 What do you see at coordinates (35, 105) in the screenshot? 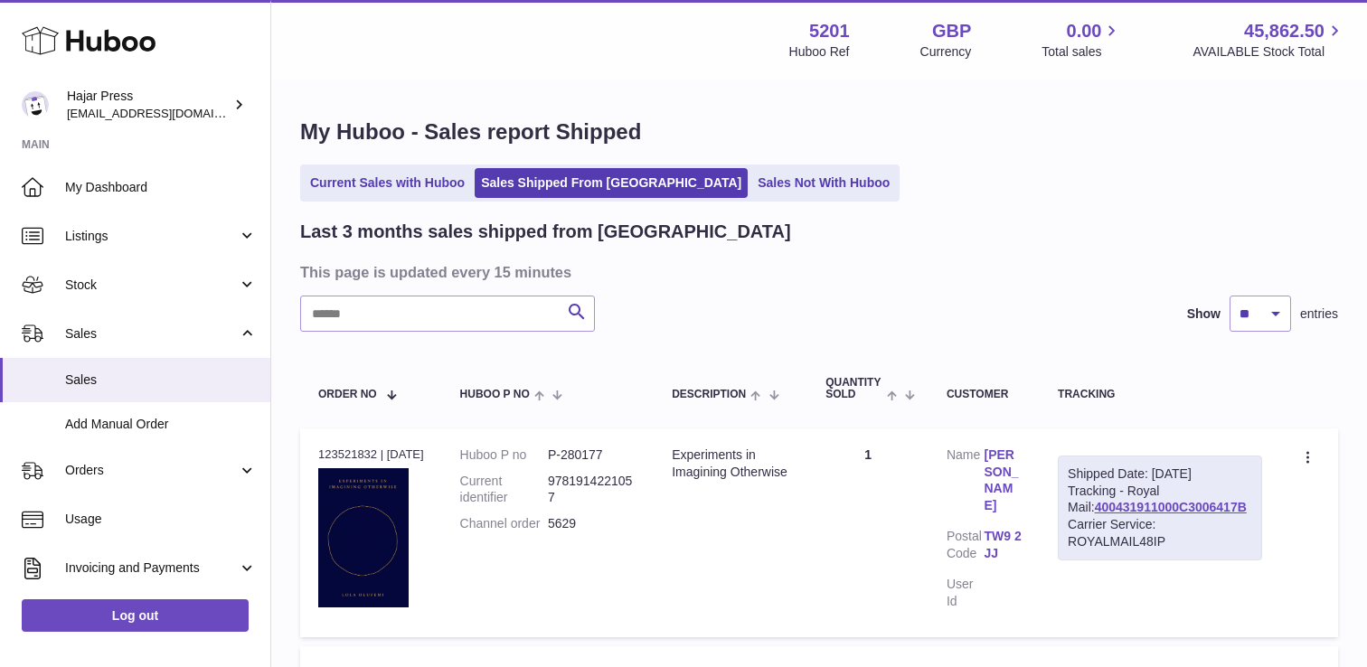
I see `img: editorial@hajarpress.com` at bounding box center [35, 105].